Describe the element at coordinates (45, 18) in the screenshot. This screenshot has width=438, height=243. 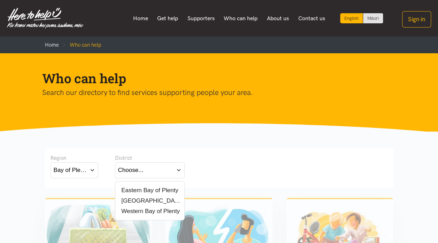
I see `img: Home` at that location.